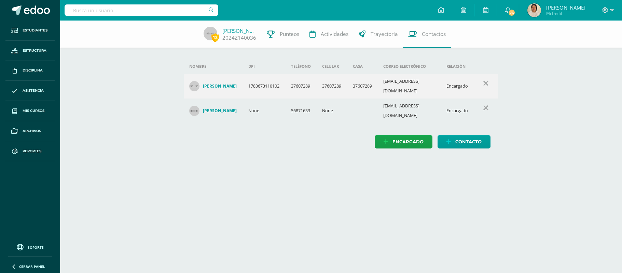 This screenshot has width=622, height=273. I want to click on span: Soporte, so click(36, 247).